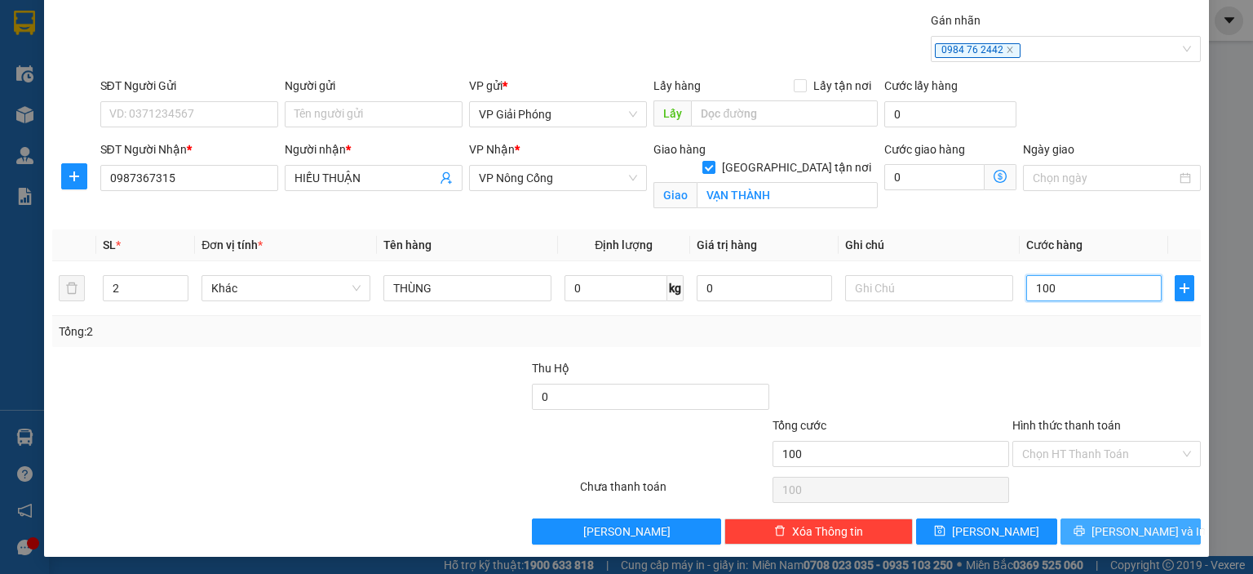  What do you see at coordinates (672, 113) in the screenshot?
I see `span: Lấy` at bounding box center [672, 113].